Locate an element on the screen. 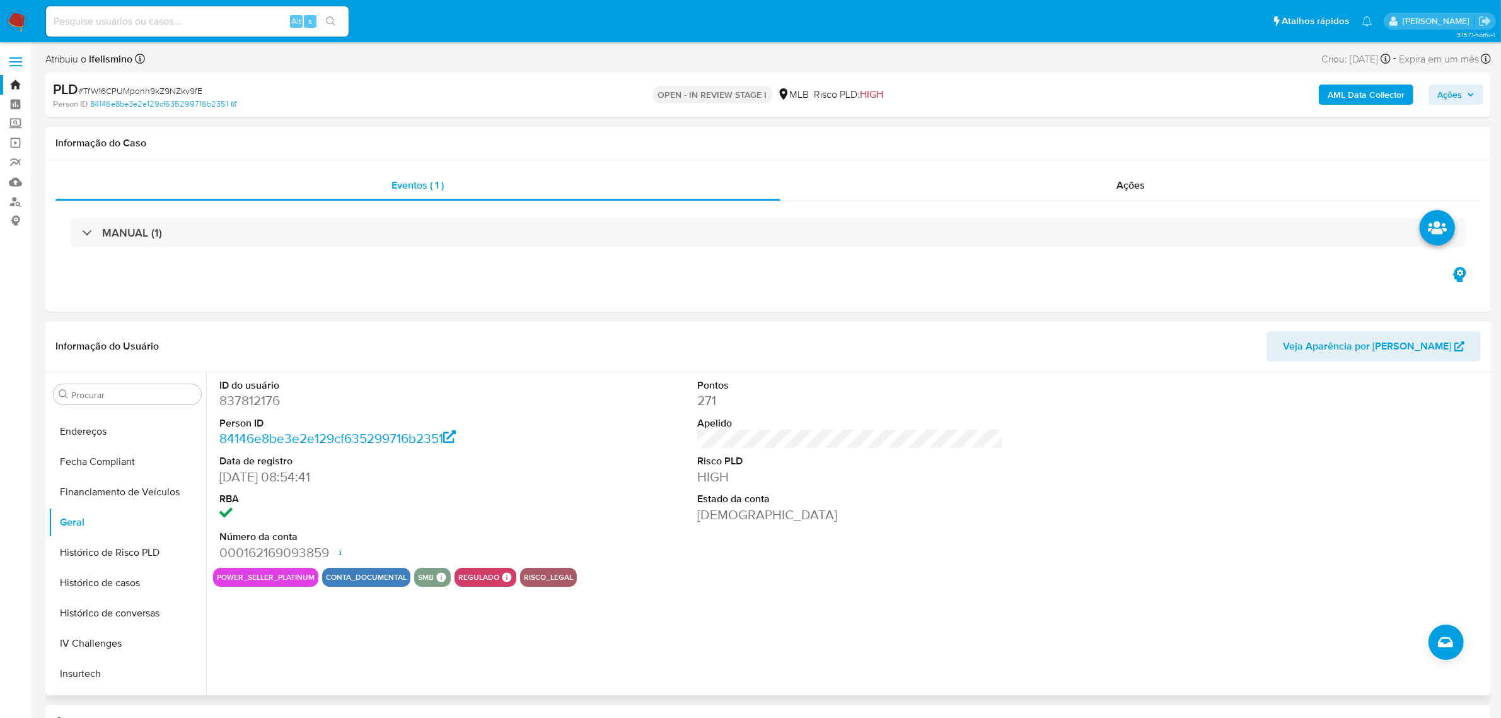  dt: Risco PLD is located at coordinates (851, 461).